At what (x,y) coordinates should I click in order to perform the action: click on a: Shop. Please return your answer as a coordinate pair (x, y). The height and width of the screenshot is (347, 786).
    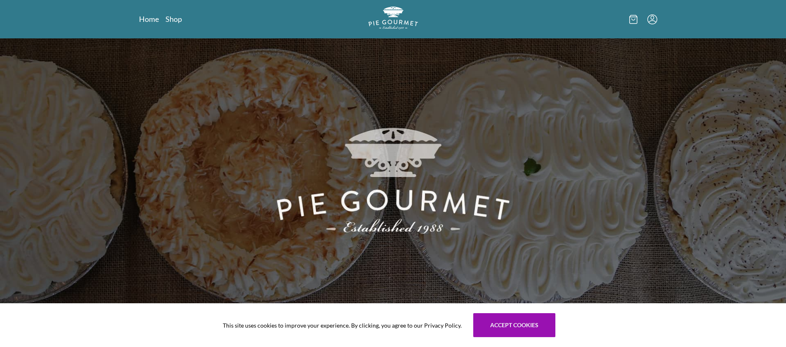
    Looking at the image, I should click on (174, 19).